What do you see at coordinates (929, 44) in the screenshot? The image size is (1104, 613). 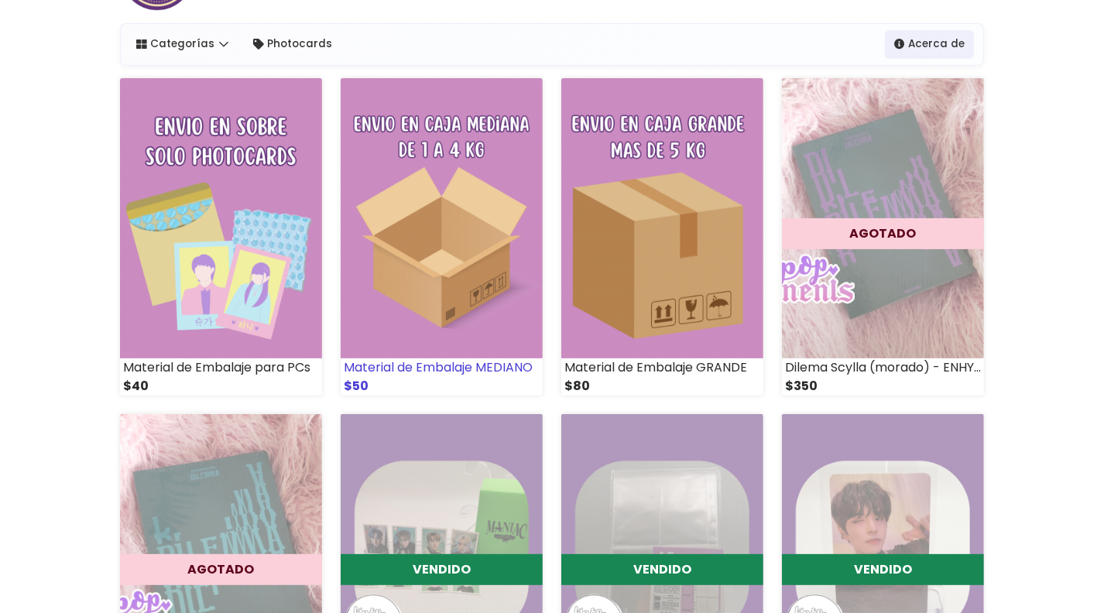 I see `a: Acerca de` at bounding box center [929, 44].